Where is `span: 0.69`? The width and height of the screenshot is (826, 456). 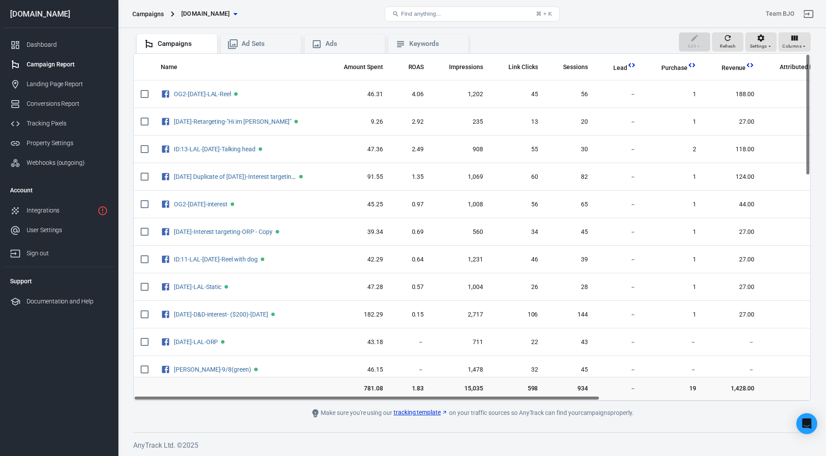
span: 0.69 is located at coordinates (411, 232).